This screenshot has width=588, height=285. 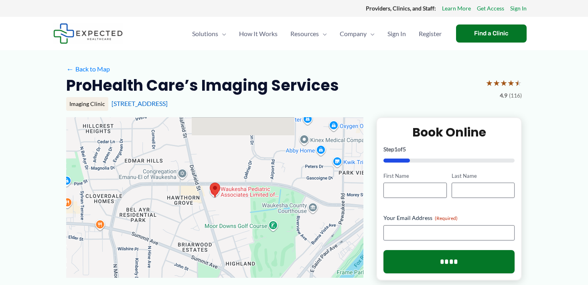 What do you see at coordinates (491, 8) in the screenshot?
I see `a: Get Access` at bounding box center [491, 8].